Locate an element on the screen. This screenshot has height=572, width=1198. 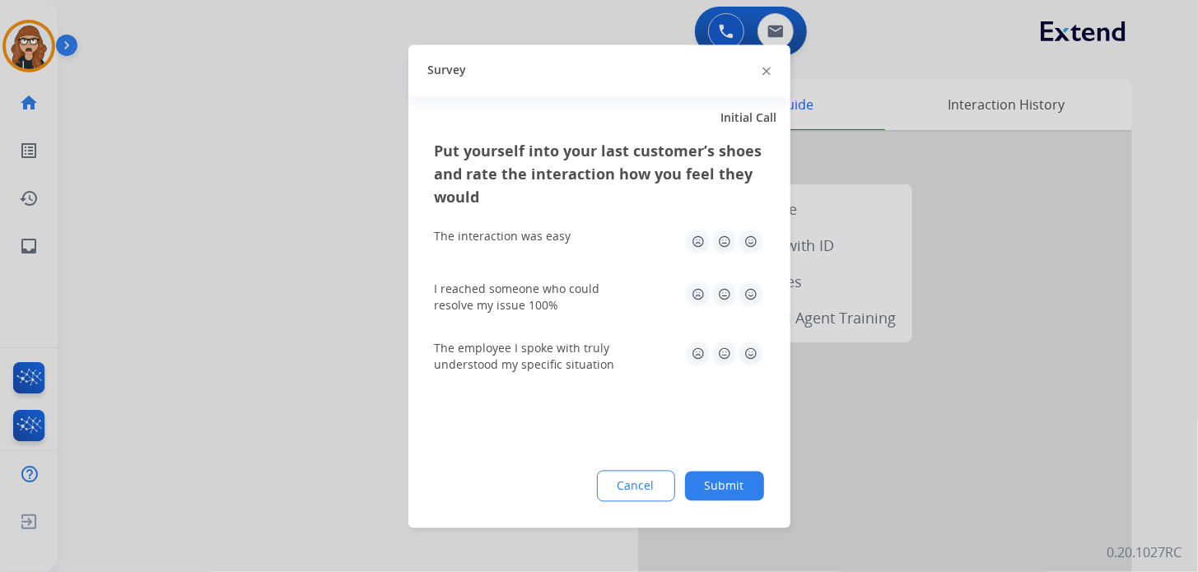
span: Initial Call is located at coordinates (749, 118).